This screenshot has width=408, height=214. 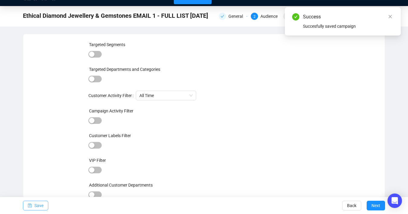 I want to click on div: 3Email Settings, so click(x=302, y=16).